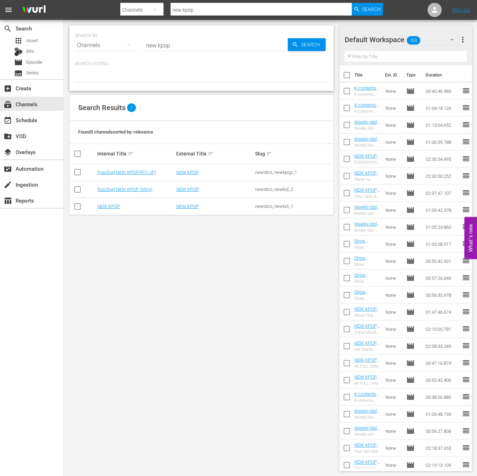 The width and height of the screenshot is (477, 476). I want to click on div: K-contents Voyage: Survival Group Compilation, so click(367, 94).